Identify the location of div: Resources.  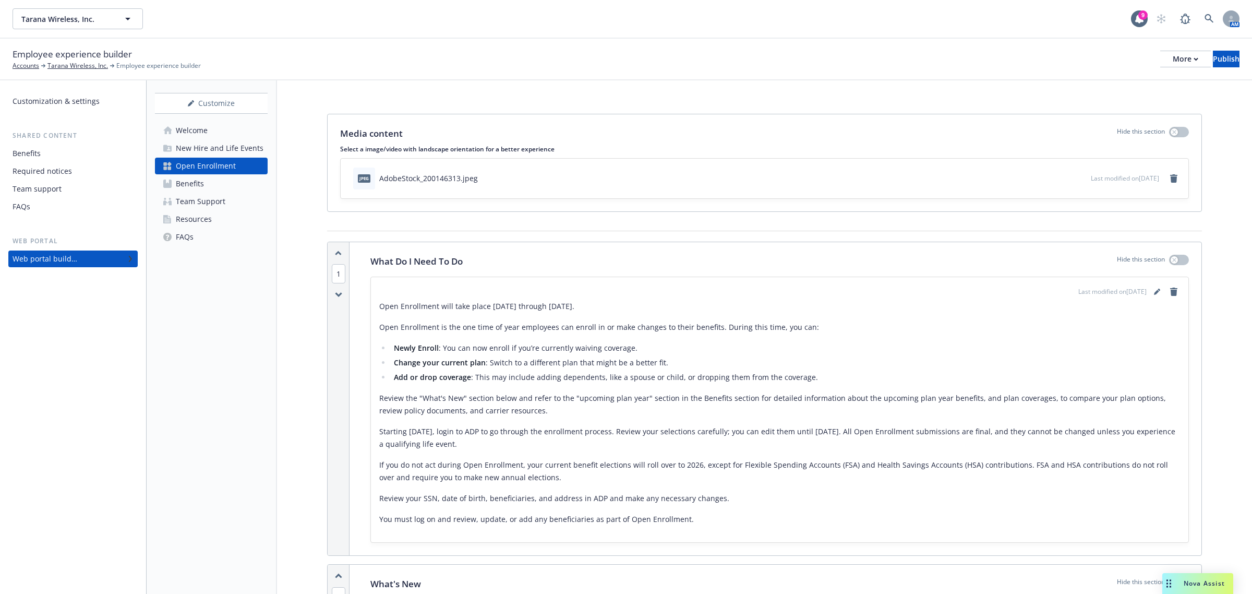
(194, 219).